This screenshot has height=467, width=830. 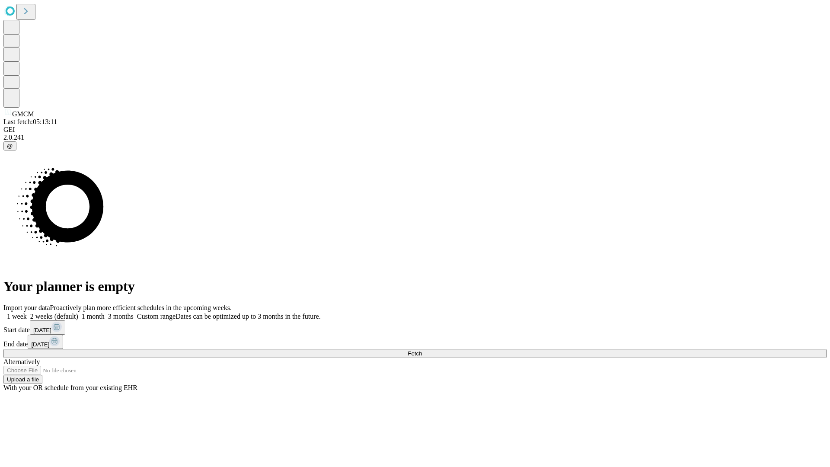 What do you see at coordinates (415, 327) in the screenshot?
I see `div: Start date` at bounding box center [415, 327].